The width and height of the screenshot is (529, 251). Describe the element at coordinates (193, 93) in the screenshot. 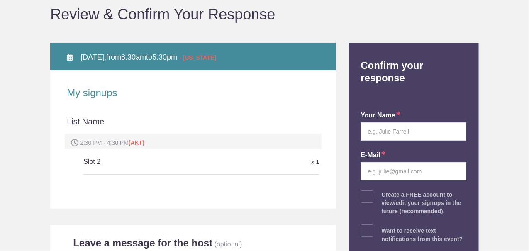

I see `h2: My signups` at that location.